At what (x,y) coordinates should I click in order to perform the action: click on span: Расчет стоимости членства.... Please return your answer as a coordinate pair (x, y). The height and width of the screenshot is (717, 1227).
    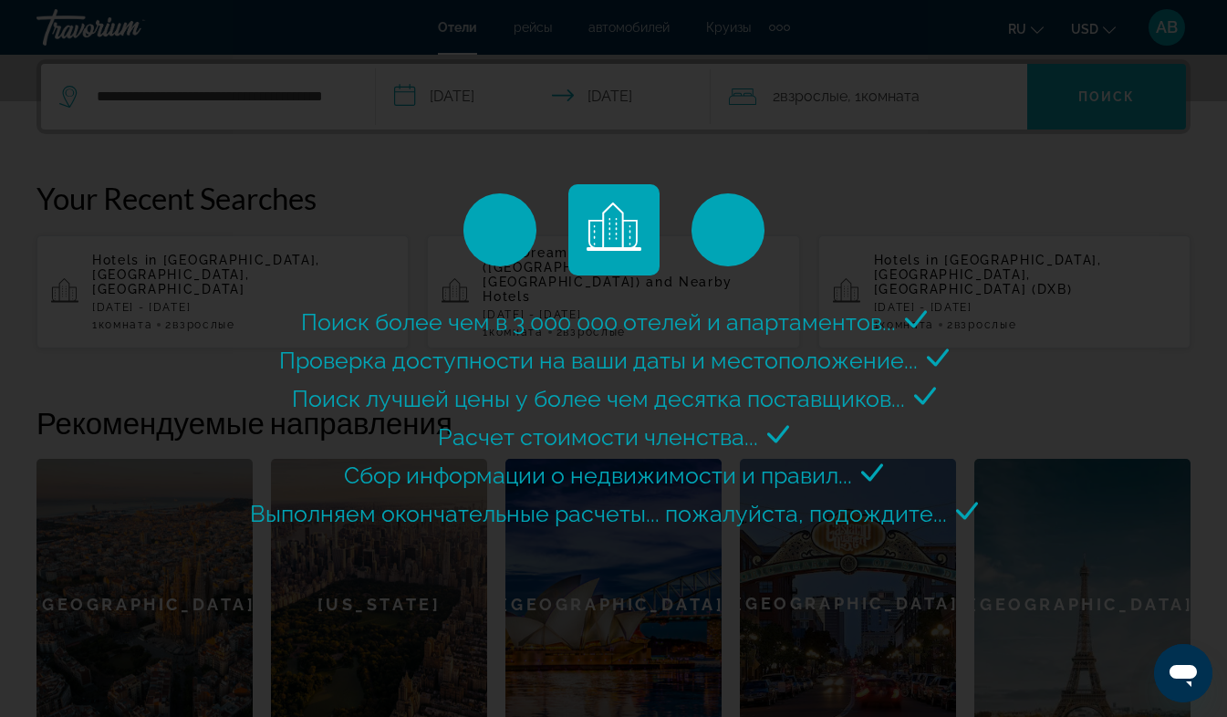
    Looking at the image, I should click on (598, 437).